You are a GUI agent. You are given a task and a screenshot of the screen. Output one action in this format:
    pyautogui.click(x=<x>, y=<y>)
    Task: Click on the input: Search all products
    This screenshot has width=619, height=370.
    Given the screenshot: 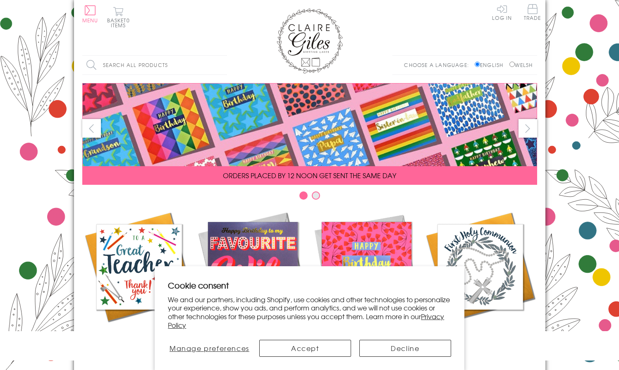 What is the action you would take?
    pyautogui.click(x=155, y=65)
    